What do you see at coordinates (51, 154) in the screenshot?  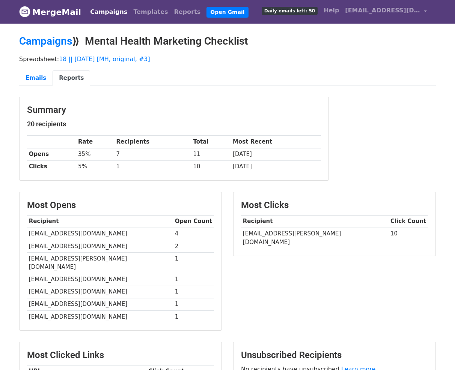 I see `th: Opens` at bounding box center [51, 154].